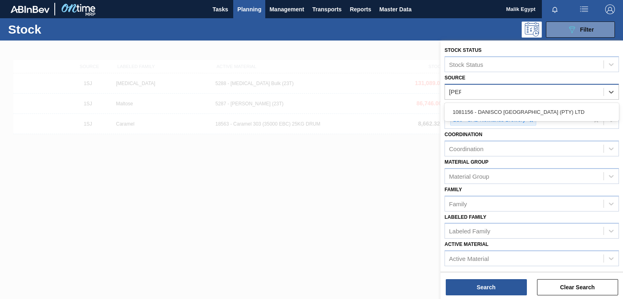 The image size is (623, 299). Describe the element at coordinates (458, 204) in the screenshot. I see `div: Family` at that location.